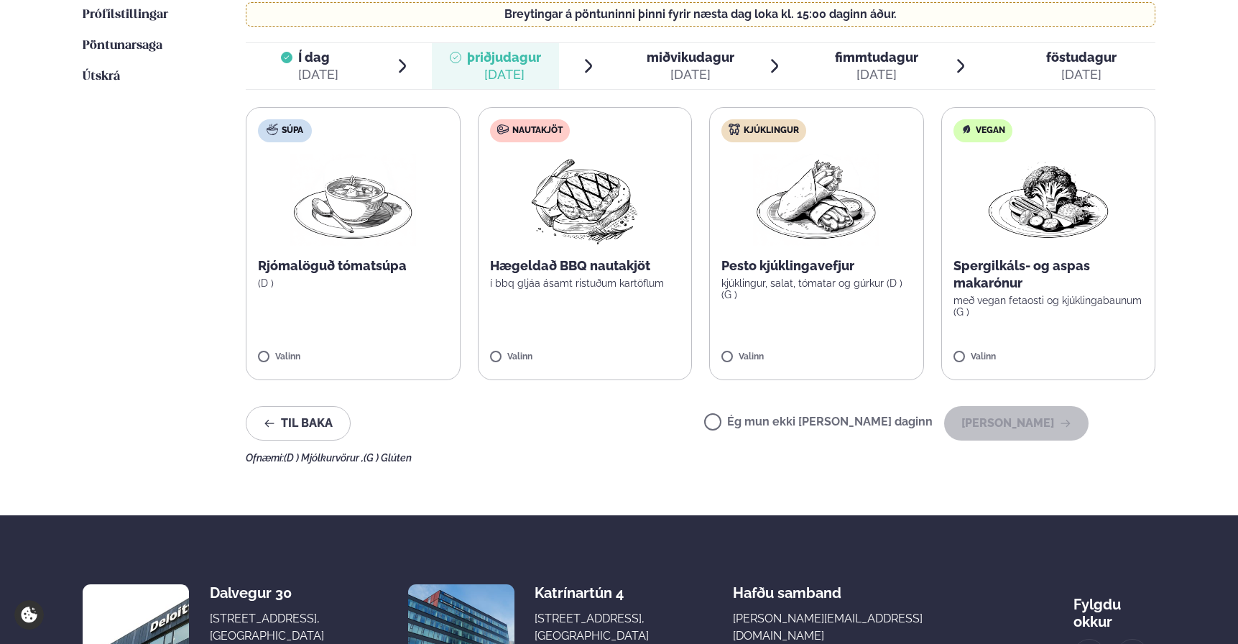  Describe the element at coordinates (292, 131) in the screenshot. I see `span: Súpa` at that location.